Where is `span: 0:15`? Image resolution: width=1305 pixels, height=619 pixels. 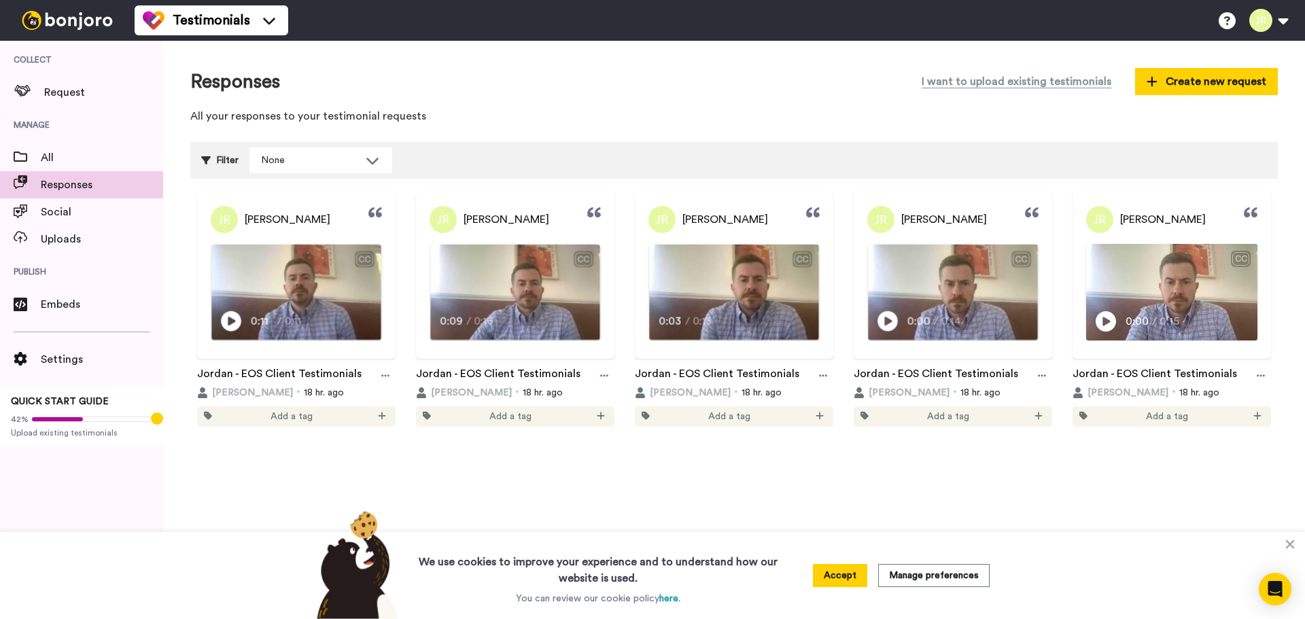
span: 0:15 is located at coordinates (1171, 321).